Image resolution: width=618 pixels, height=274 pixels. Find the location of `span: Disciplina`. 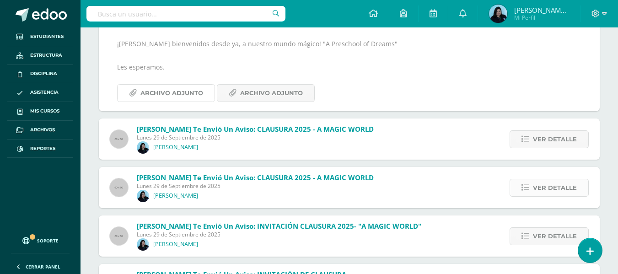

span: Disciplina is located at coordinates (43, 74).